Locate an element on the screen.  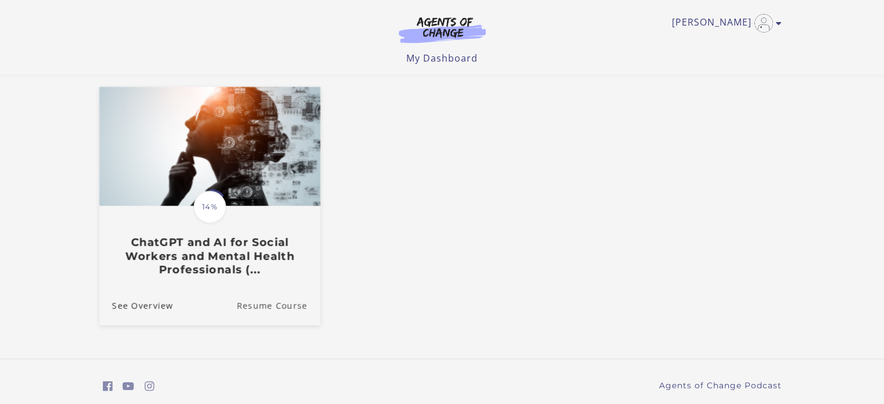
a: https://www.youtube.com/c/AgentsofChangeTestPrepbyMeaganMitchell (Open in a new window) is located at coordinates (128, 386).